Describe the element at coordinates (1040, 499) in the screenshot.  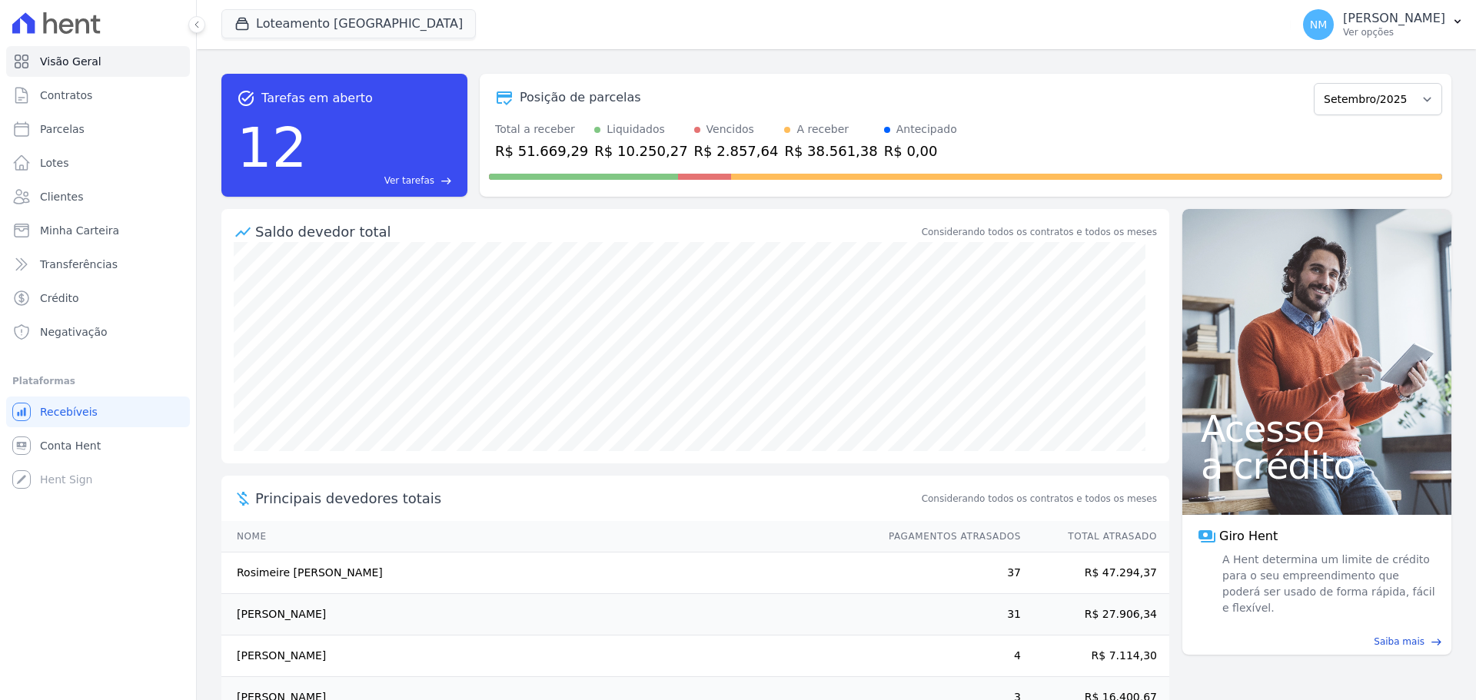
I see `span: Considerando todos os contratos e todos os meses` at that location.